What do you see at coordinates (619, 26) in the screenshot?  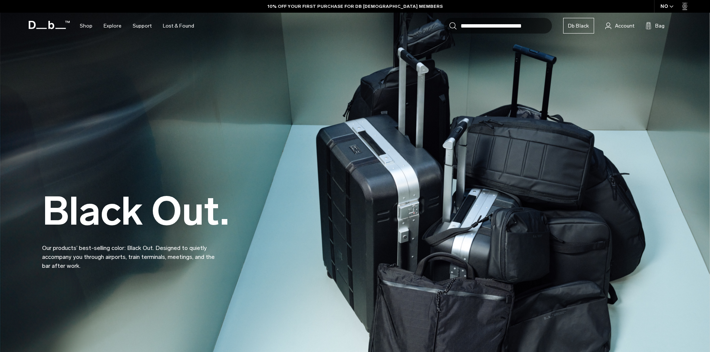 I see `a: Account` at bounding box center [619, 26].